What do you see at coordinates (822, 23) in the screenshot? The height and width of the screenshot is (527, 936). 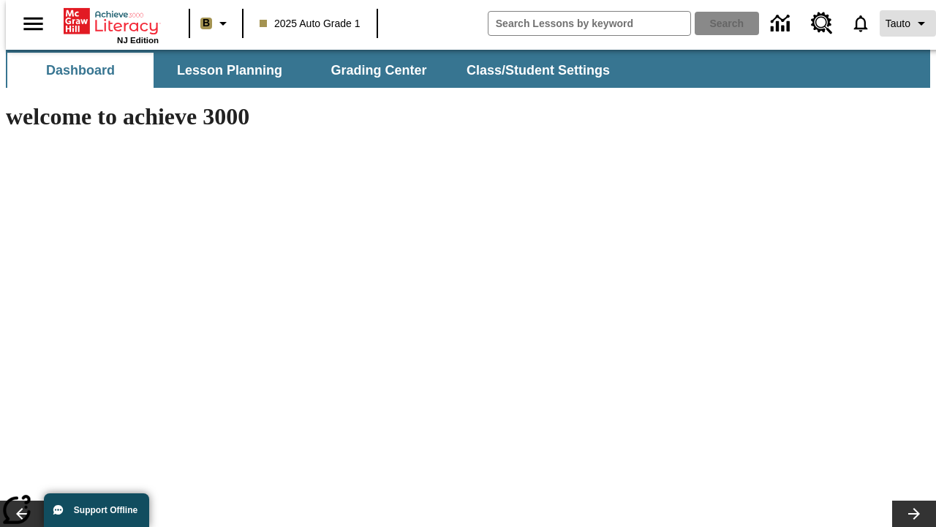 I see `a: Resource Center, Will open in new tab` at bounding box center [822, 23].